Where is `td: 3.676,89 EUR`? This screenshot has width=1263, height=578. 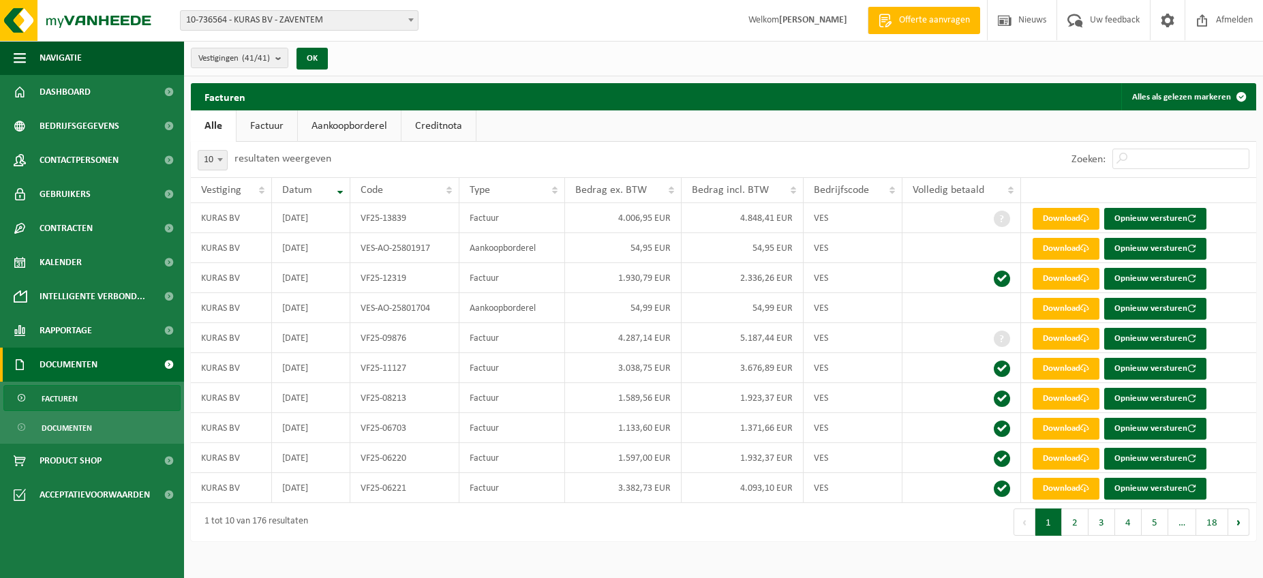 td: 3.676,89 EUR is located at coordinates (743, 368).